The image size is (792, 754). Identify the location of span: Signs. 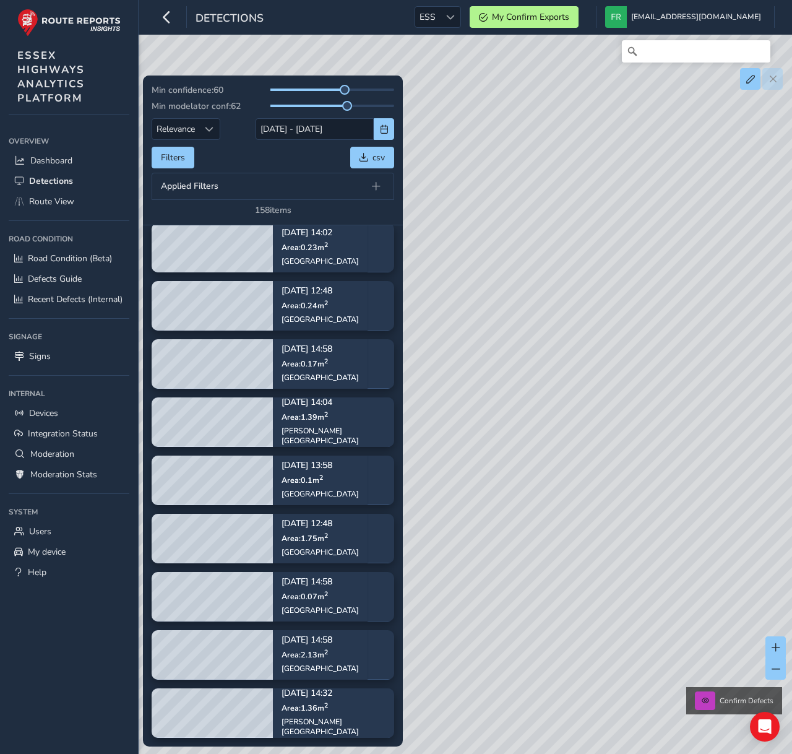
(40, 356).